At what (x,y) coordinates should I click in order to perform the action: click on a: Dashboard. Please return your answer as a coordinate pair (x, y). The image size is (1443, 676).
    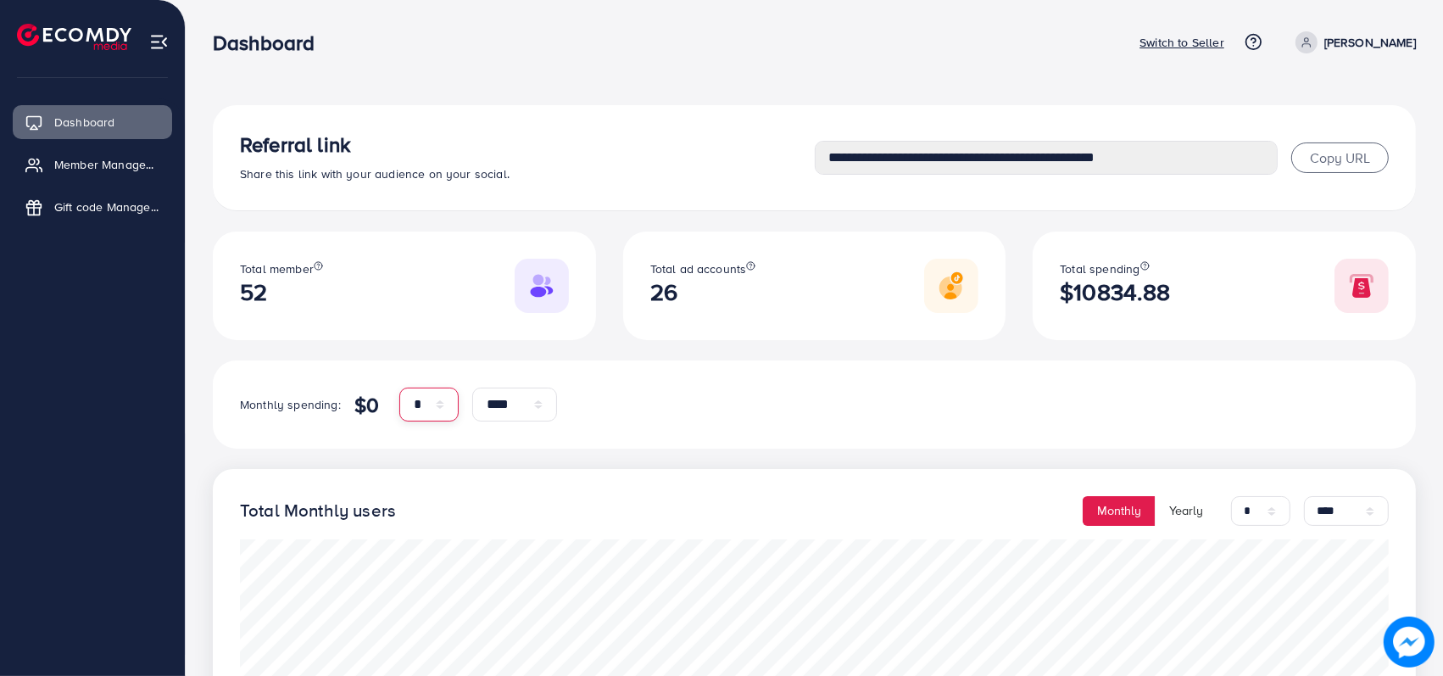
    Looking at the image, I should click on (92, 122).